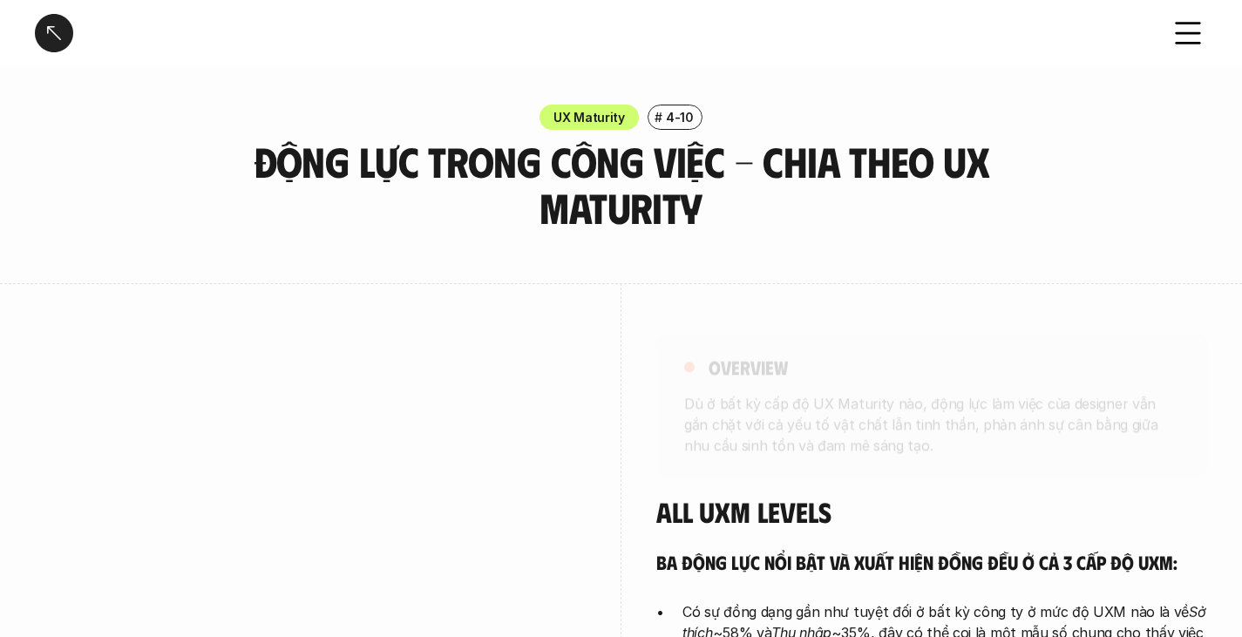  Describe the element at coordinates (621, 185) in the screenshot. I see `h3: Động lực trong công việc - Chia theo UX Maturity` at that location.